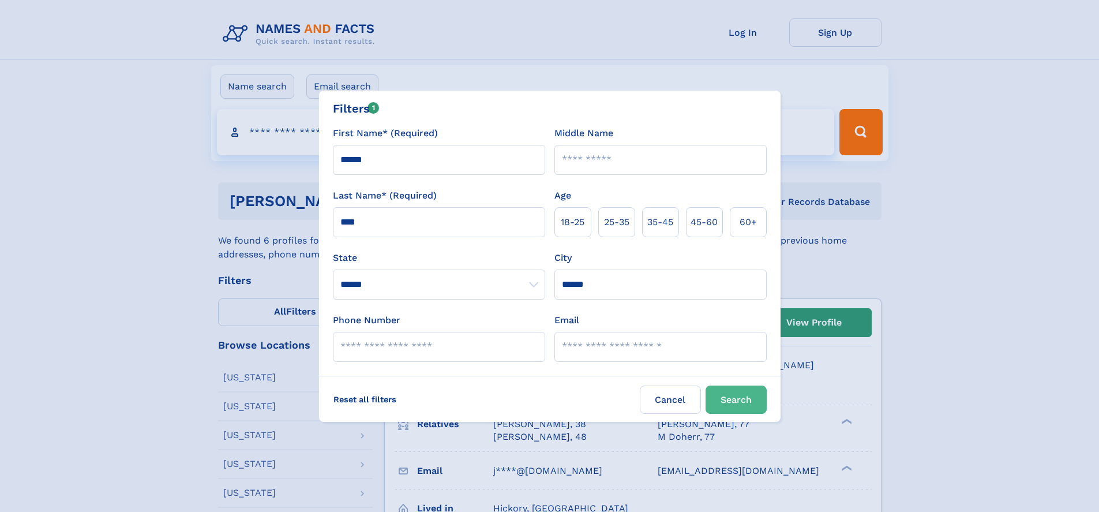 The image size is (1099, 512). Describe the element at coordinates (366, 320) in the screenshot. I see `label: Phone Number` at that location.